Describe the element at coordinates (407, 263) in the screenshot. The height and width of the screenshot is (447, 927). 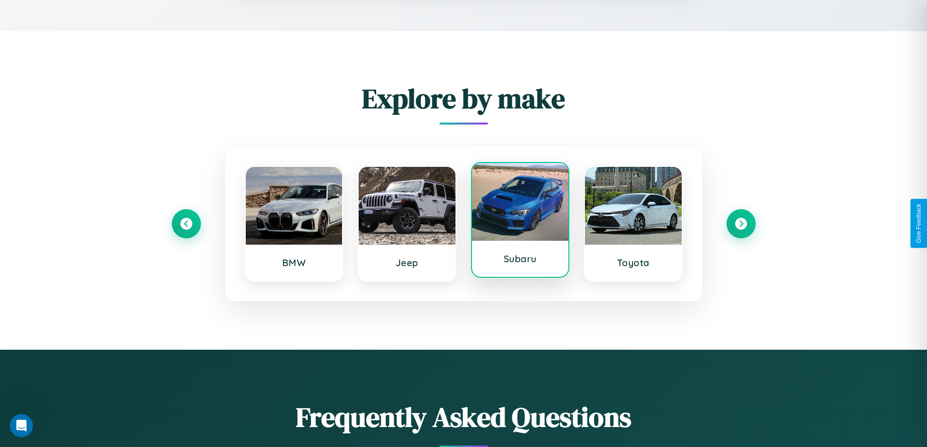
I see `h3: Jeep` at that location.